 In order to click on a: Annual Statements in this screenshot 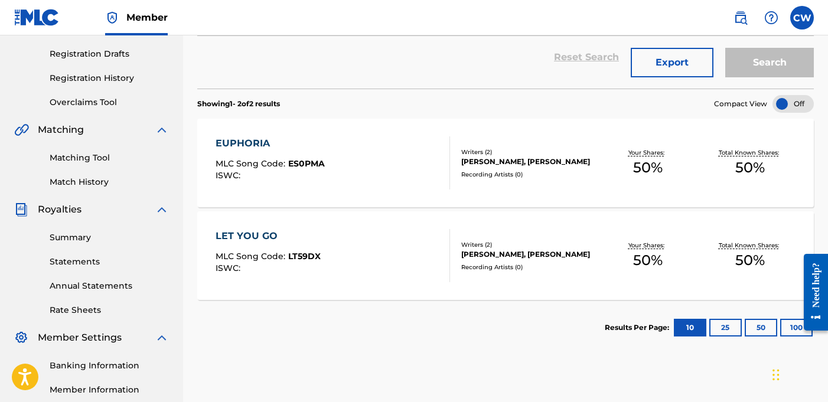, I will do `click(109, 286)`.